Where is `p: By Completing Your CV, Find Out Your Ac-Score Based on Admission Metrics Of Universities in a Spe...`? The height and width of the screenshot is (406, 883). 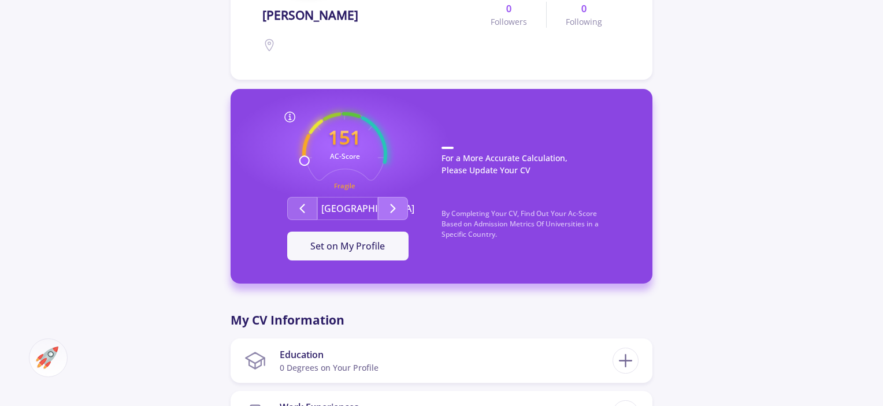 p: By Completing Your CV, Find Out Your Ac-Score Based on Admission Metrics Of Universities in a Spe... is located at coordinates (535, 230).